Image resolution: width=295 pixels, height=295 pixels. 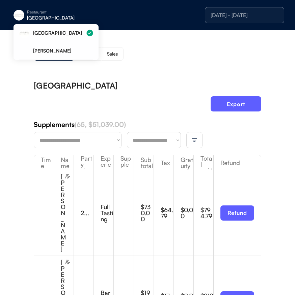 I want to click on div: $64.79, so click(x=167, y=213).